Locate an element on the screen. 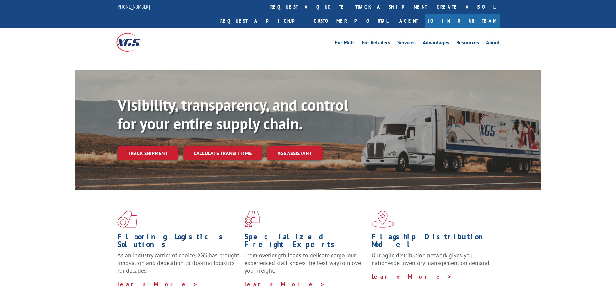 The height and width of the screenshot is (297, 616). a: Join Our Team is located at coordinates (462, 21).